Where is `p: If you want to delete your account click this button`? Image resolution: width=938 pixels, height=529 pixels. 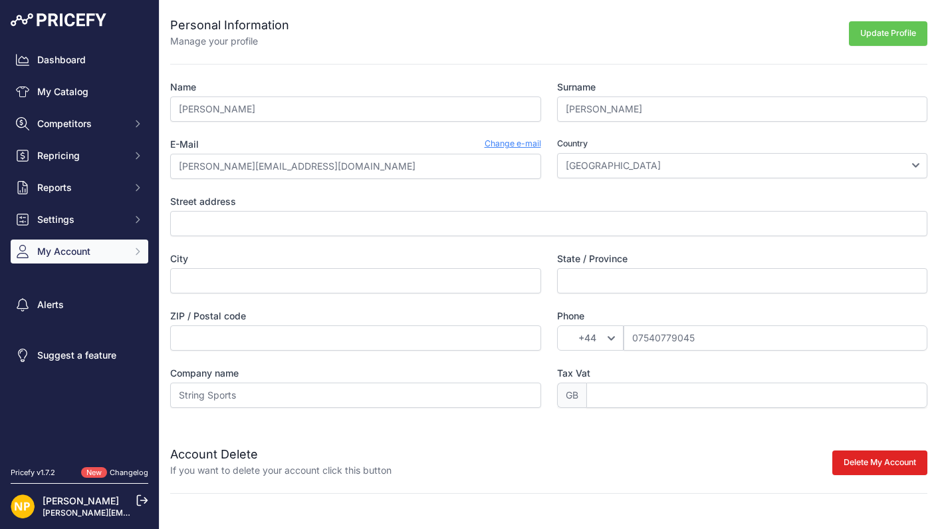
p: If you want to delete your account click this button is located at coordinates (281, 470).